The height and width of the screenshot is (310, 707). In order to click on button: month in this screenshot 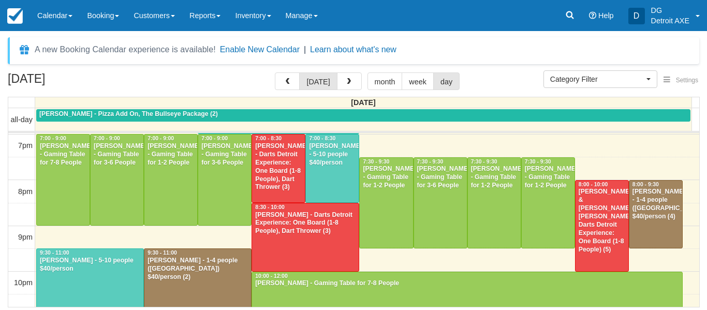, I will do `click(385, 81)`.